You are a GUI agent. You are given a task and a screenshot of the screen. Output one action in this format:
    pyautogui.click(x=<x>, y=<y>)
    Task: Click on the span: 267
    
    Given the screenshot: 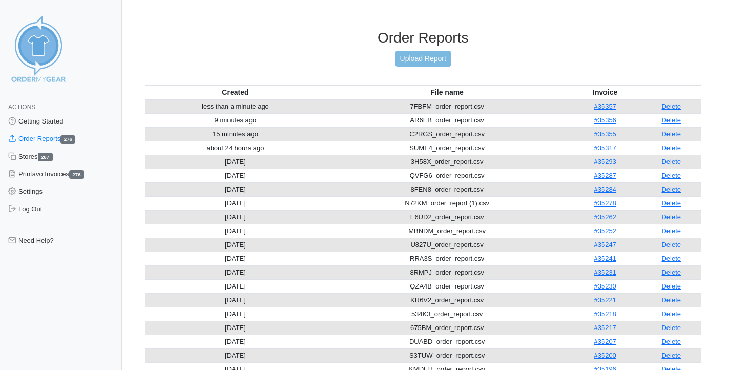 What is the action you would take?
    pyautogui.click(x=45, y=157)
    